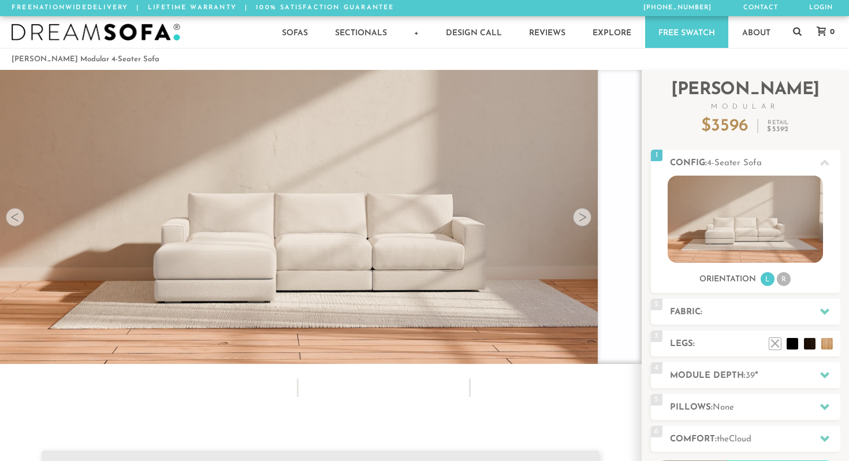  Describe the element at coordinates (755, 344) in the screenshot. I see `h2: Legs:` at that location.